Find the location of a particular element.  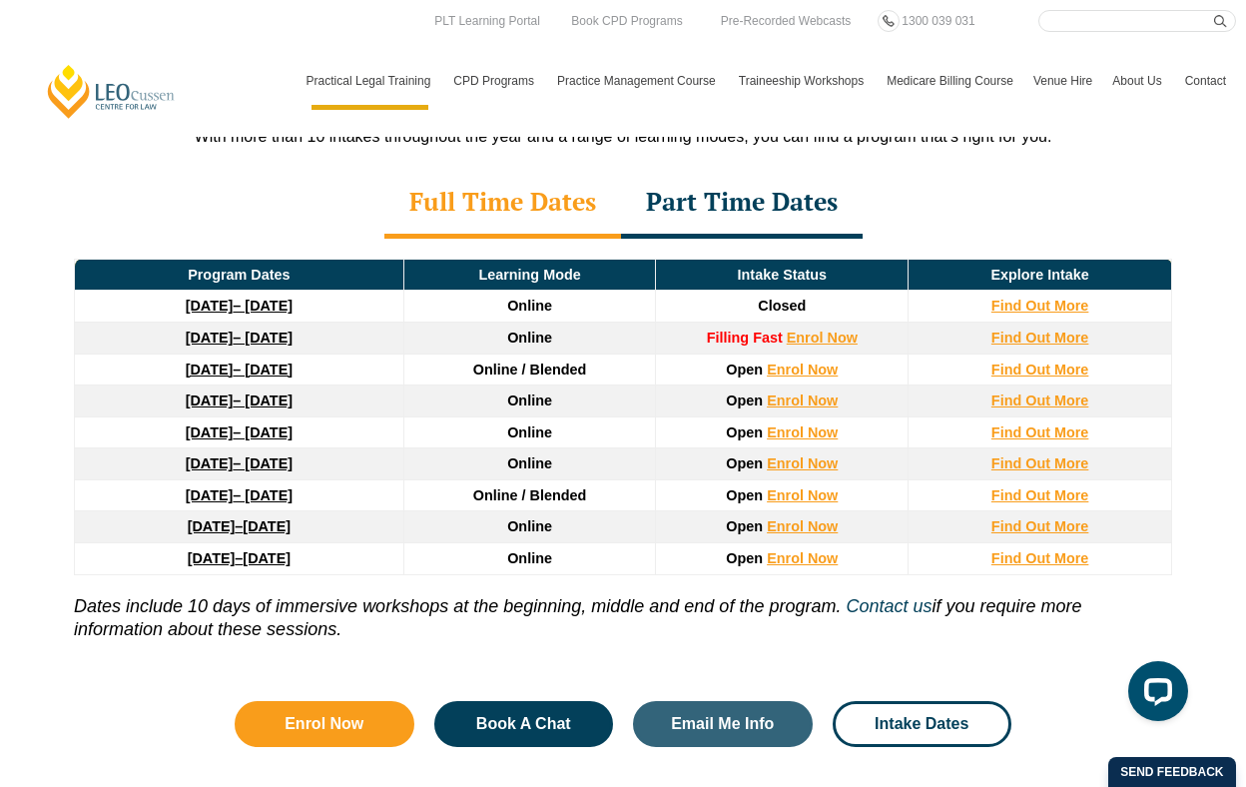

a: Contact is located at coordinates (1205, 81).